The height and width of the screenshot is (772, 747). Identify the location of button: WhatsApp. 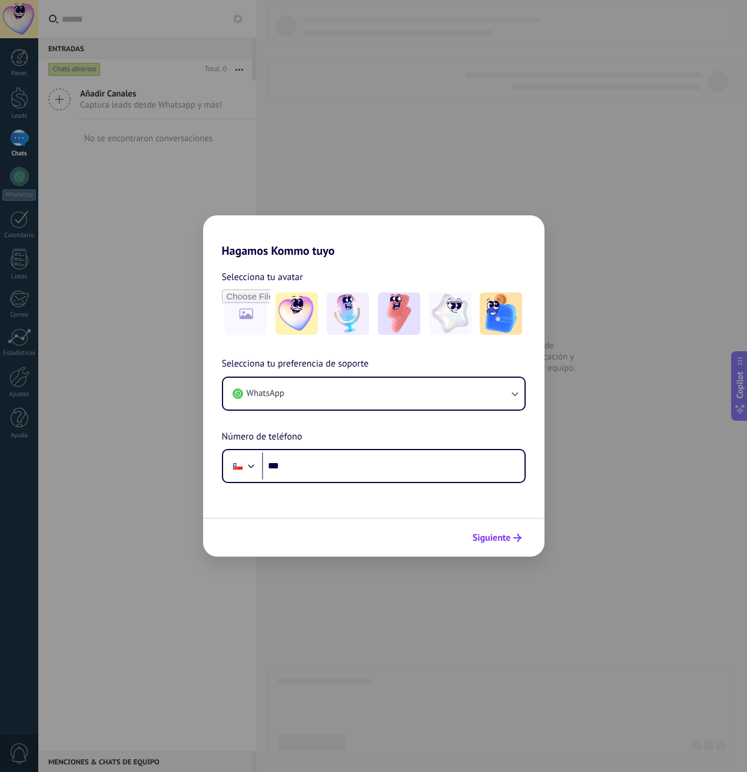
(374, 394).